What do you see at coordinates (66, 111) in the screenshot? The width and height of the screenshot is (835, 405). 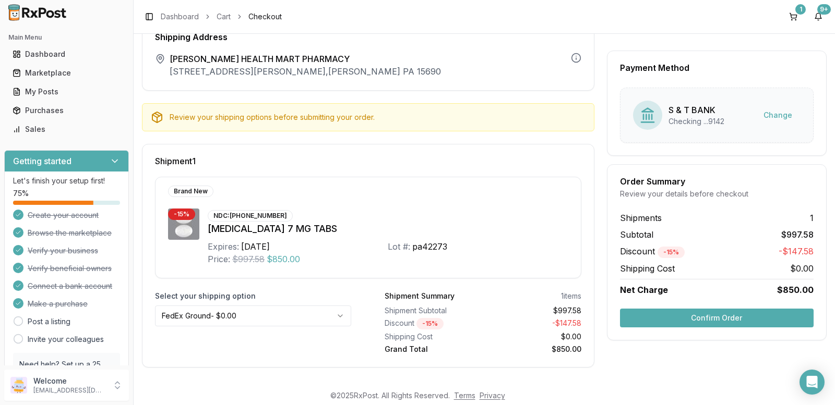 I see `a: Purchases` at bounding box center [66, 111].